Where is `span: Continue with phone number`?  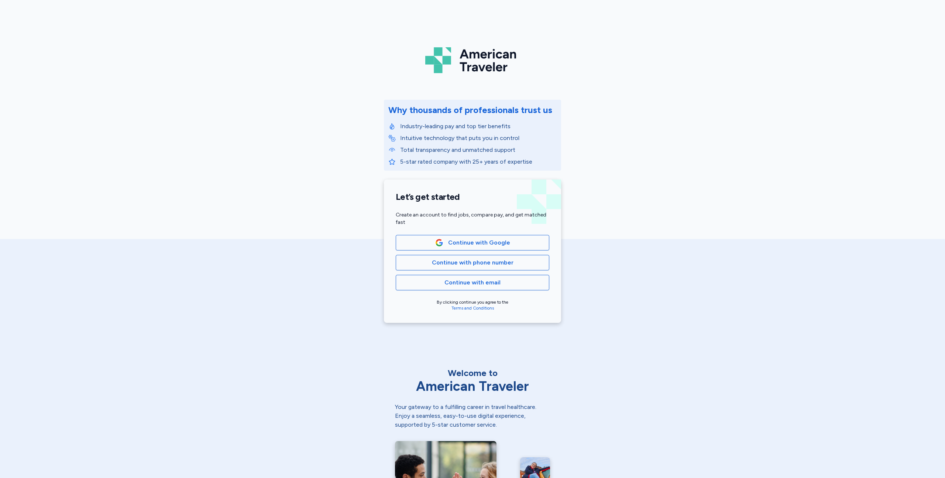 span: Continue with phone number is located at coordinates (472, 262).